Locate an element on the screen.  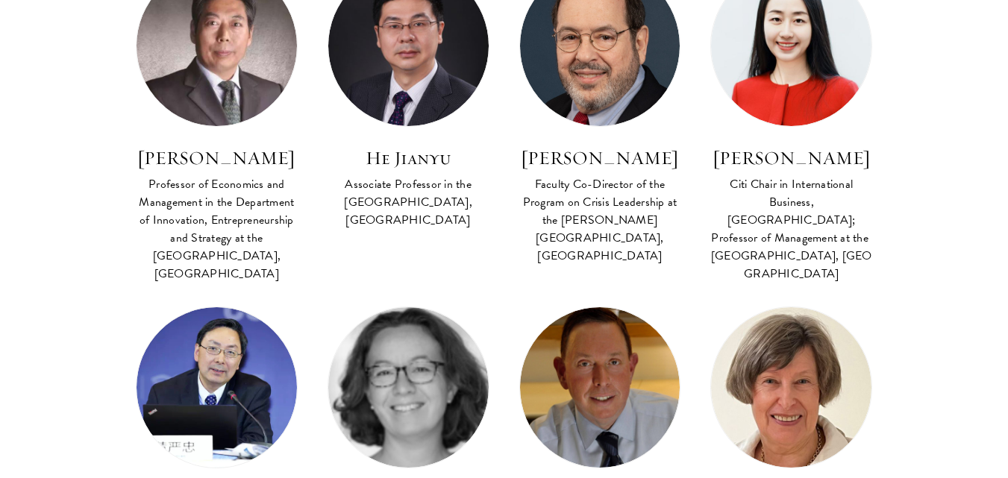
div: Professor of Economics and Management in the Department of Innovation, Entrepreneurship and Strat... is located at coordinates (216, 229).